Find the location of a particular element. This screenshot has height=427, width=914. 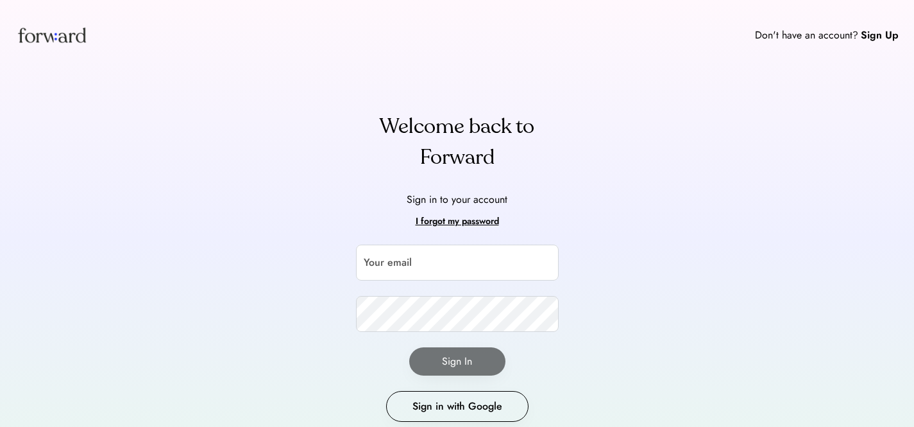

button: Sign In is located at coordinates (457, 361).